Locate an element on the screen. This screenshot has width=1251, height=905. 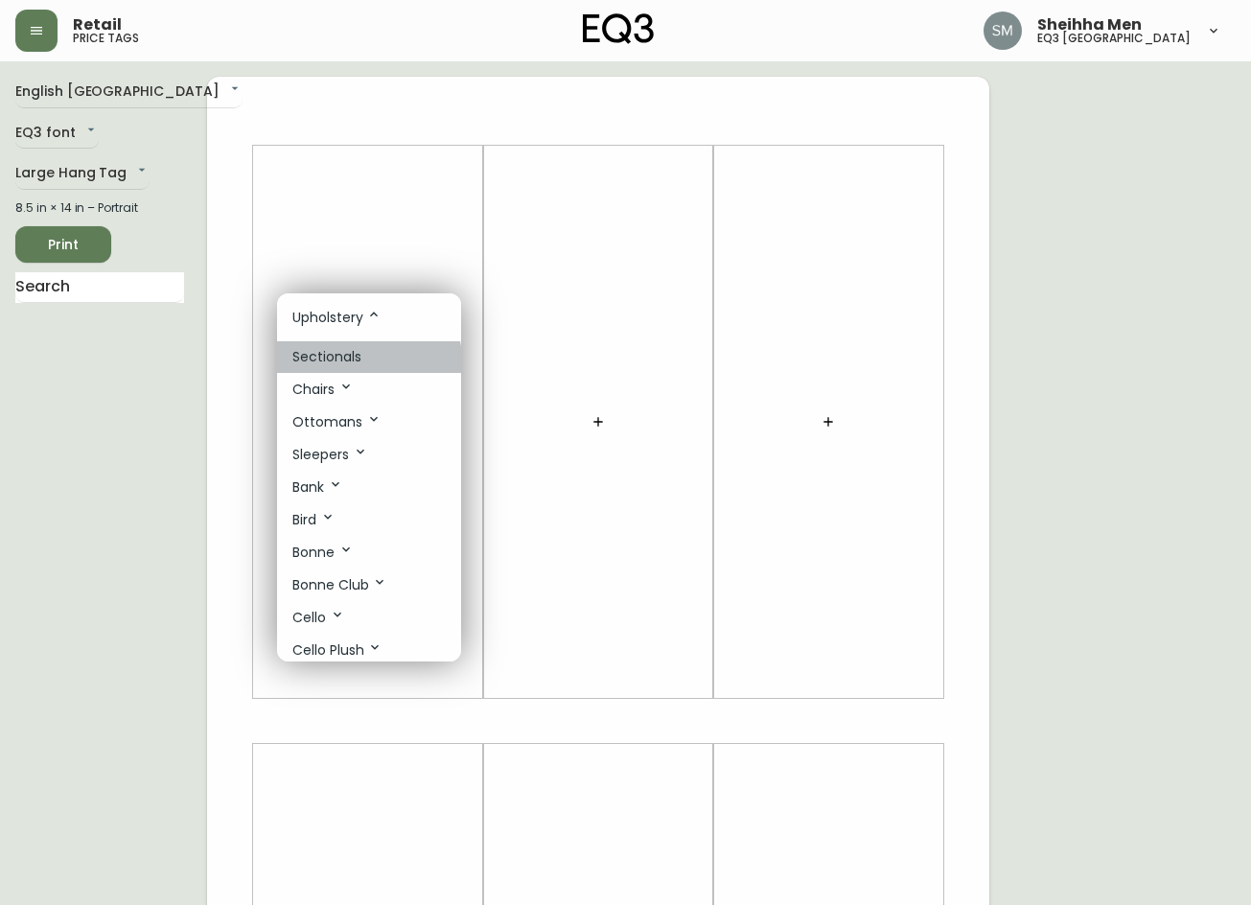
p: Ottomans is located at coordinates (336, 422).